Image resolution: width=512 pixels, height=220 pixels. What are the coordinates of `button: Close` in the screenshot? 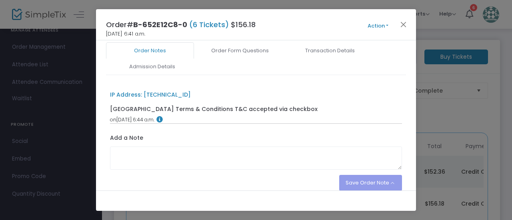 It's located at (403, 24).